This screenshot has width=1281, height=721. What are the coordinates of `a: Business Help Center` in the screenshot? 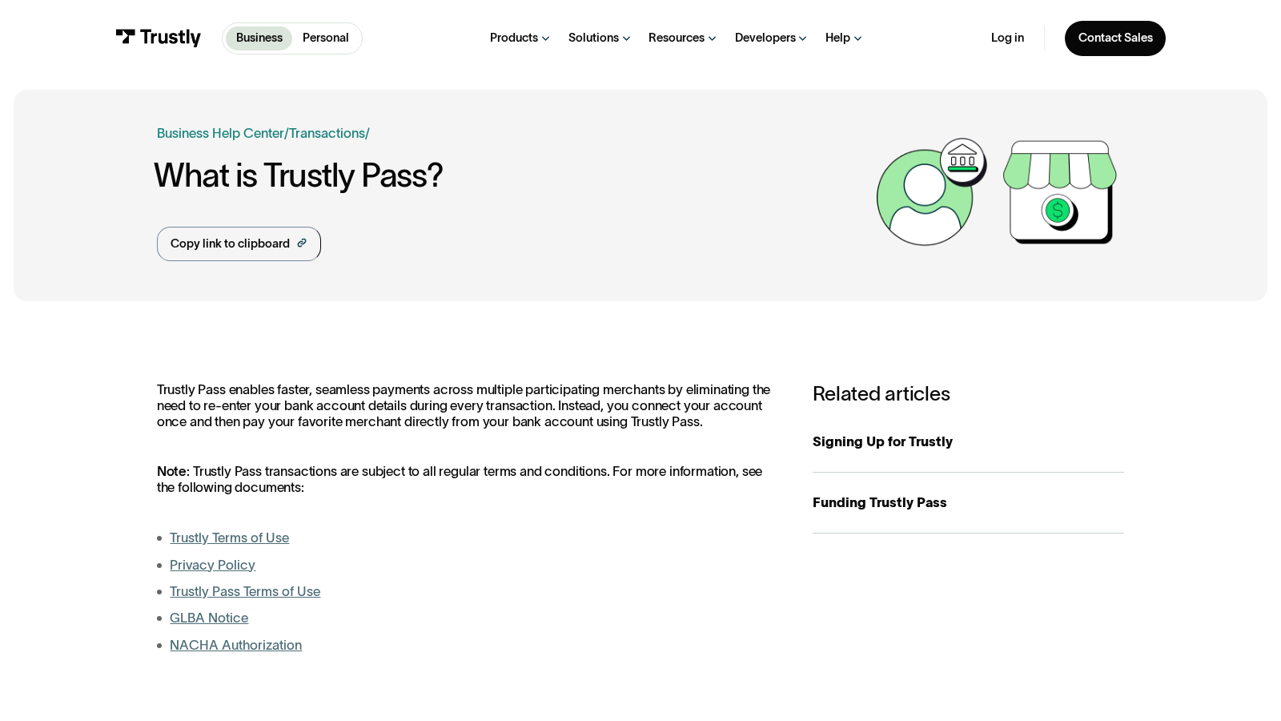 It's located at (220, 133).